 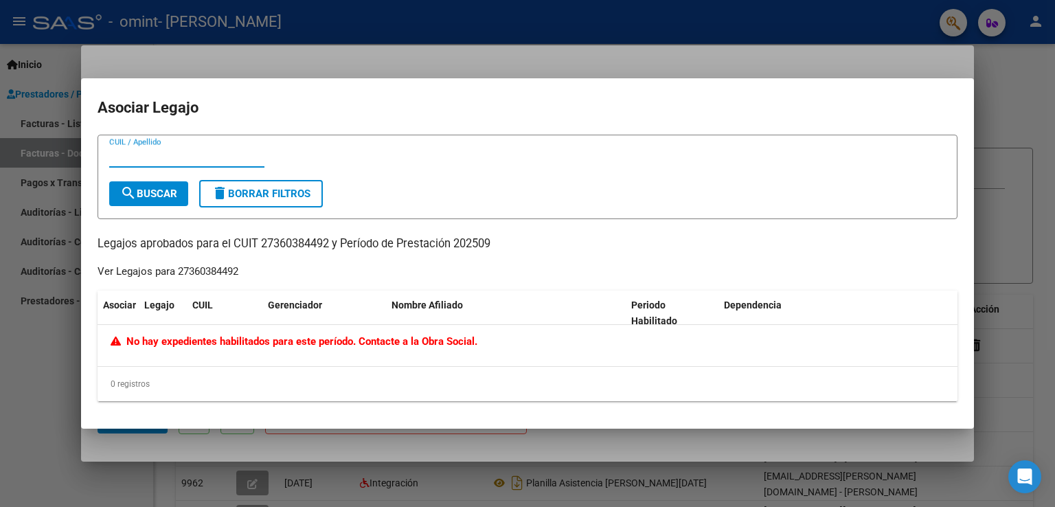 What do you see at coordinates (427, 305) in the screenshot?
I see `span: Nombre Afiliado` at bounding box center [427, 305].